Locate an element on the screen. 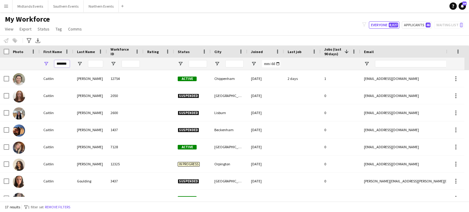 The width and height of the screenshot is (469, 212). a: Tag is located at coordinates (59, 29).